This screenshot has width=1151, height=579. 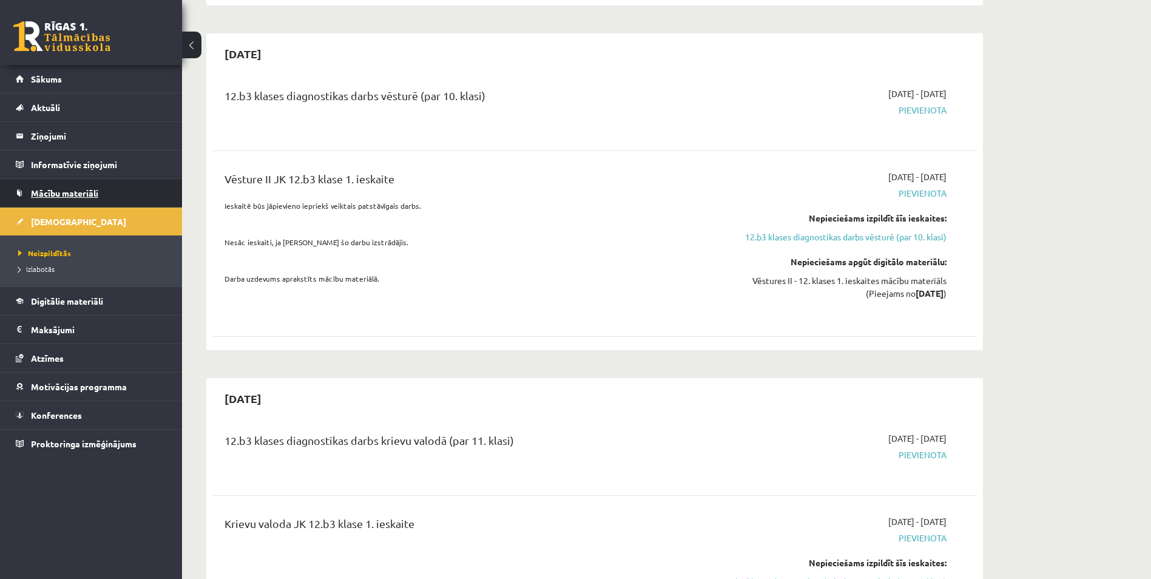 I want to click on a: Neizpildītās, so click(x=94, y=253).